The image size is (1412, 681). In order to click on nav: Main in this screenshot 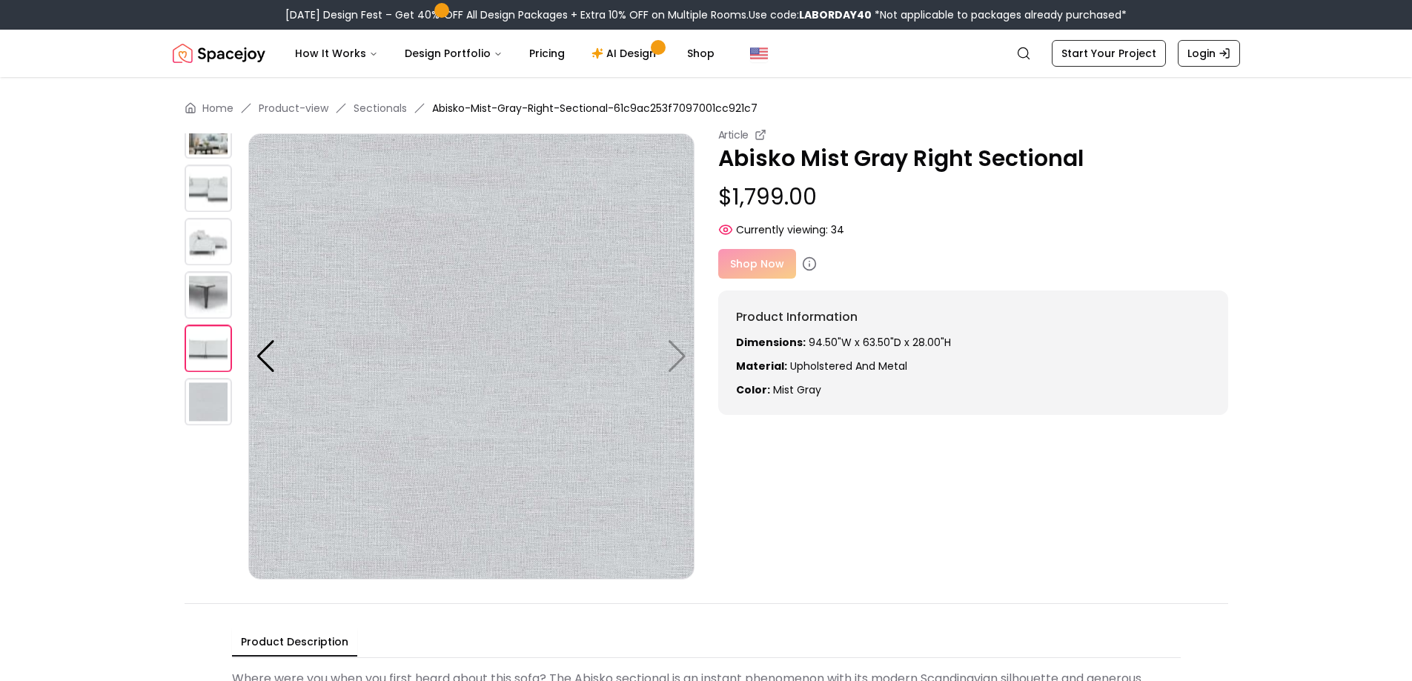, I will do `click(505, 53)`.